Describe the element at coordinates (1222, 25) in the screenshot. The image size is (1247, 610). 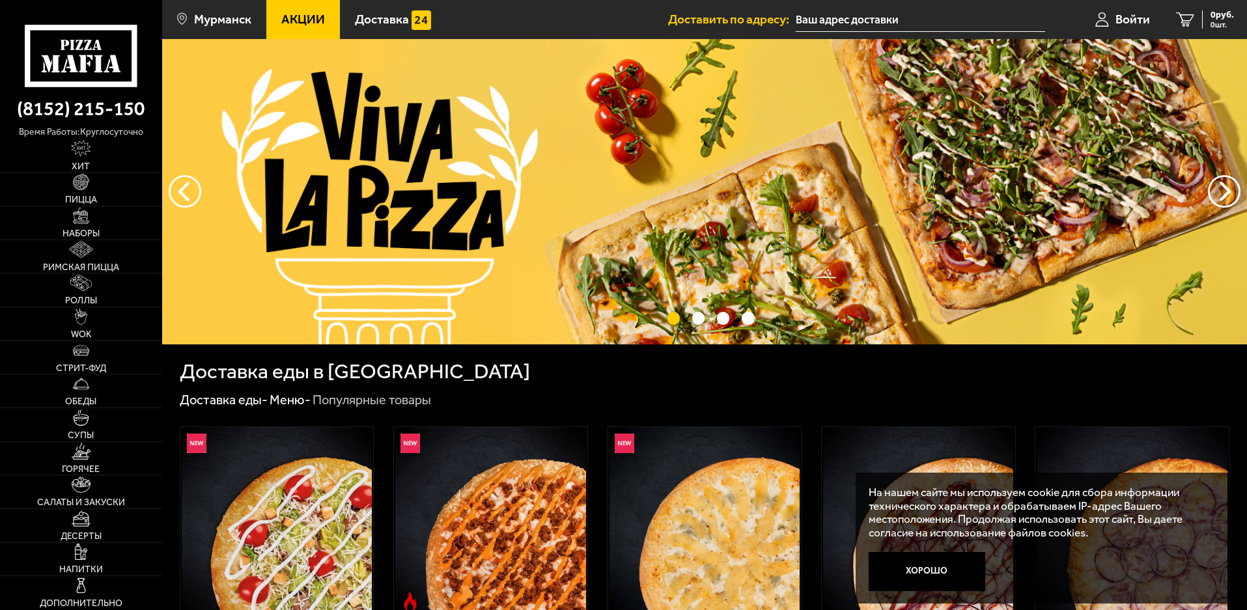
I see `span: 0 шт.` at that location.